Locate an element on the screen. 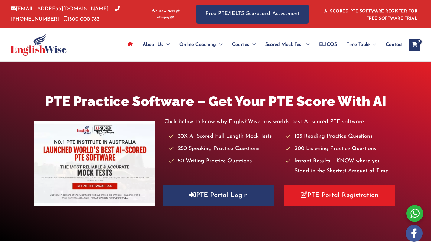 This screenshot has width=431, height=249. p: Click below to know why EnglishWise has worlds best AI scored PTE software is located at coordinates (280, 122).